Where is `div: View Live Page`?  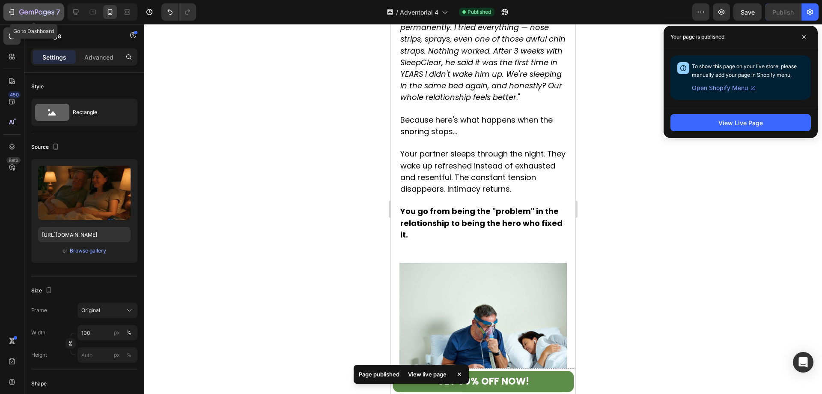 div: View Live Page is located at coordinates (741, 122).